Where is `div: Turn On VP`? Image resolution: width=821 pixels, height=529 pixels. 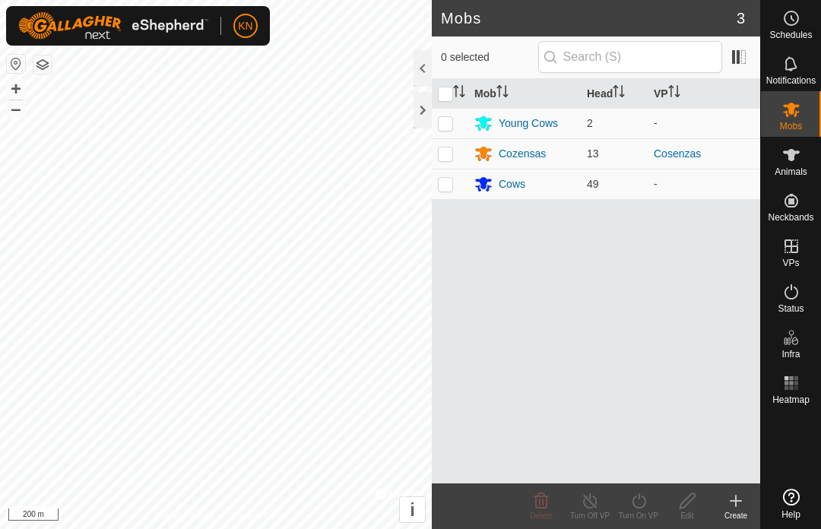 div: Turn On VP is located at coordinates (638, 515).